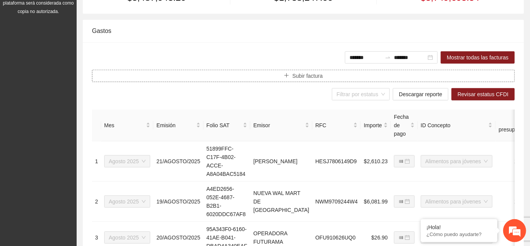 The width and height of the screenshot is (530, 246). What do you see at coordinates (420, 94) in the screenshot?
I see `span: Descargar reporte` at bounding box center [420, 94].